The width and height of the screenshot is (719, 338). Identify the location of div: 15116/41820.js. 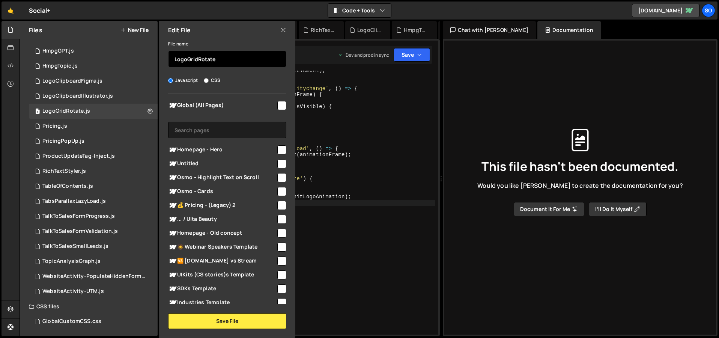
(93, 66).